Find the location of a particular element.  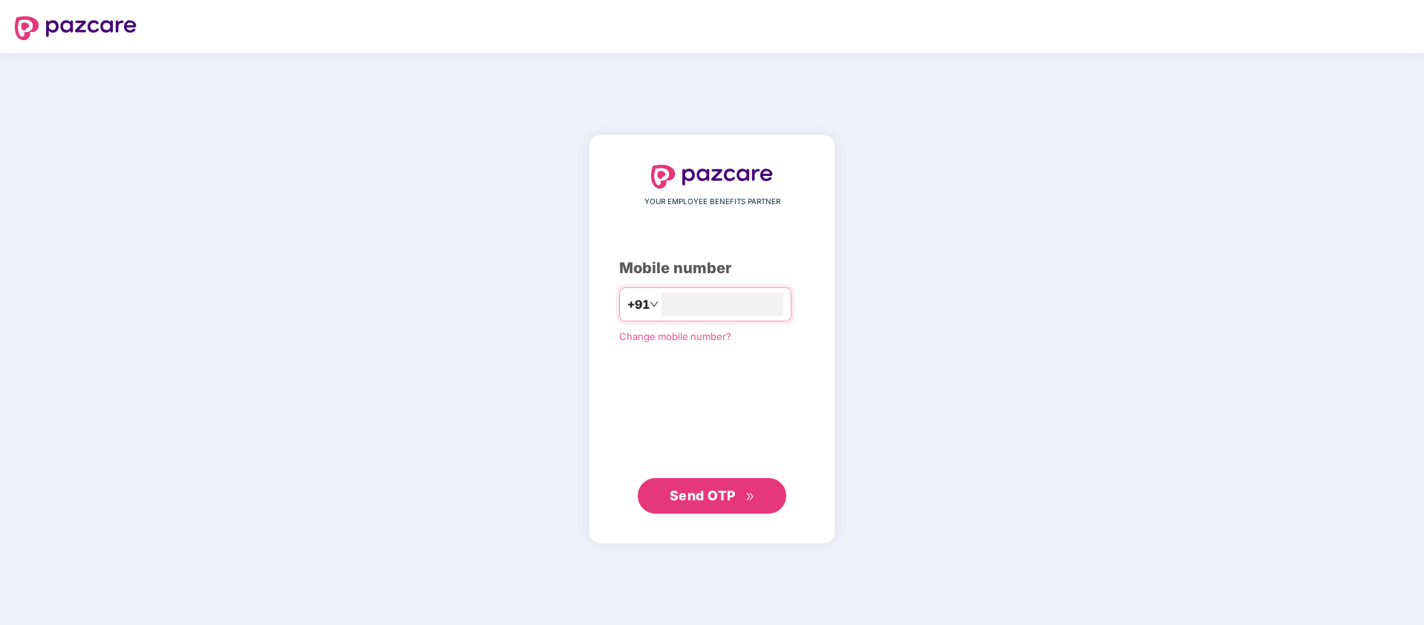

span: YOUR EMPLOYEE BENEFITS PARTNER is located at coordinates (712, 202).